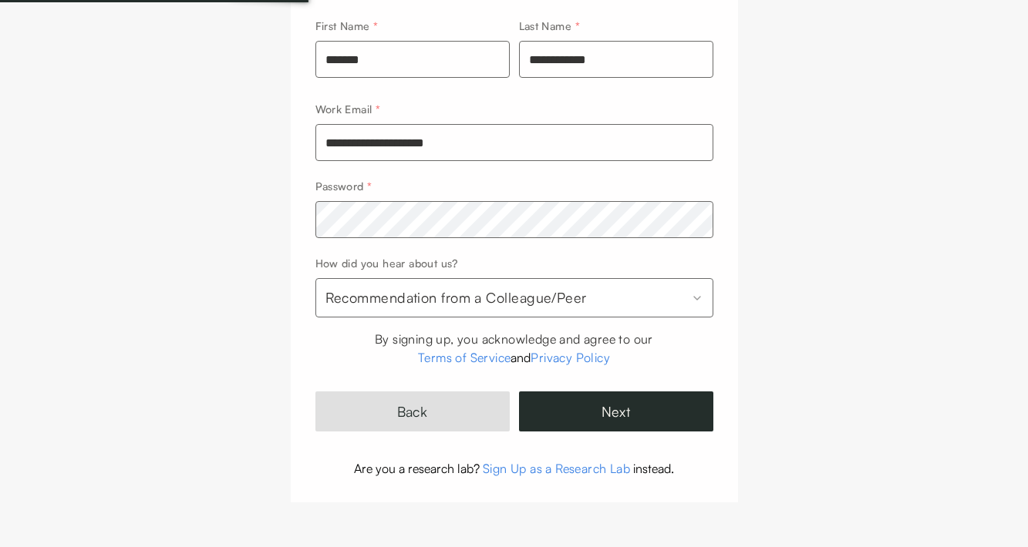 Image resolution: width=1028 pixels, height=547 pixels. Describe the element at coordinates (616, 412) in the screenshot. I see `button: Next` at that location.